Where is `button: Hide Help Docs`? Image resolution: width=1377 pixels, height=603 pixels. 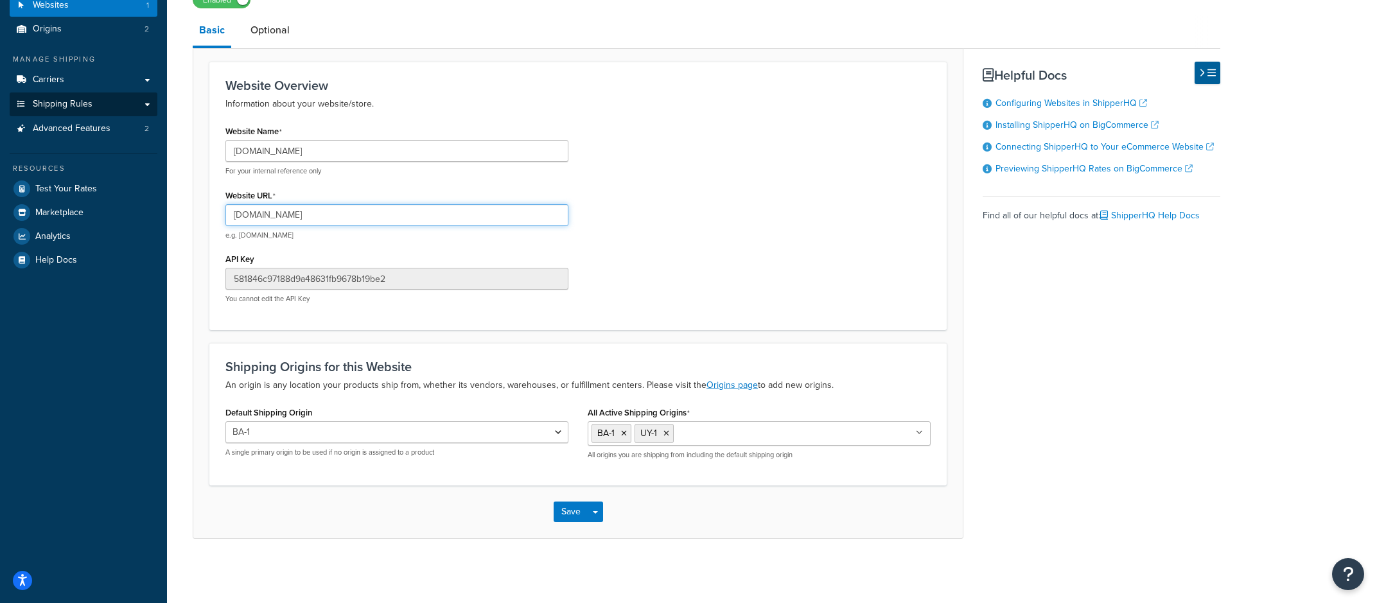
button: Hide Help Docs is located at coordinates (1208, 73).